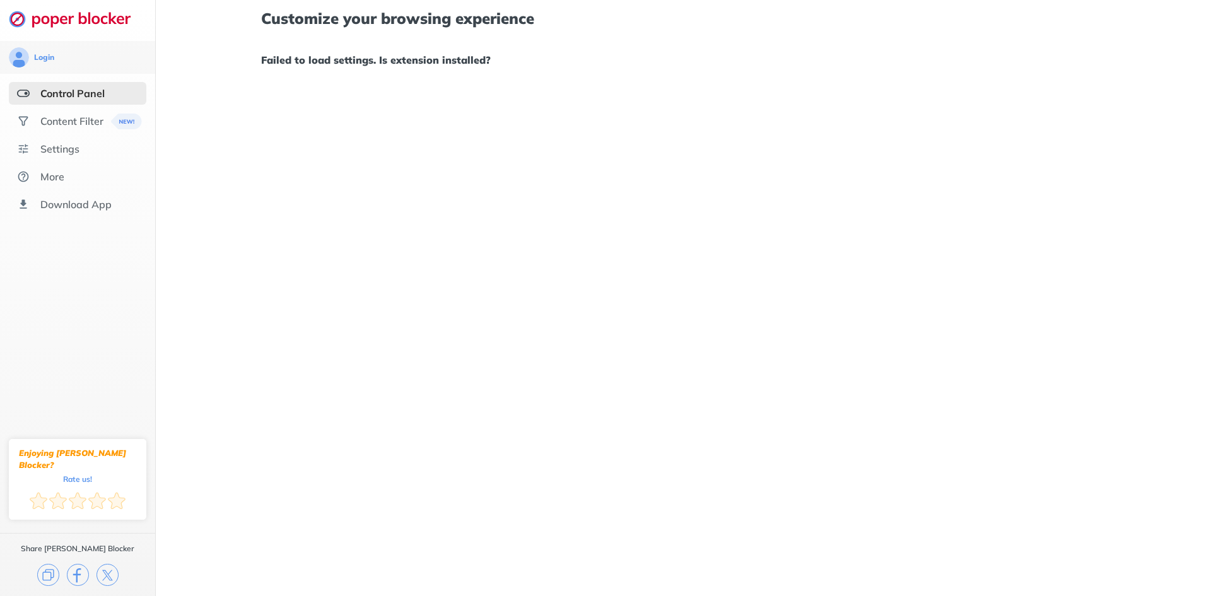 The image size is (1211, 596). I want to click on img: download-app.svg, so click(23, 204).